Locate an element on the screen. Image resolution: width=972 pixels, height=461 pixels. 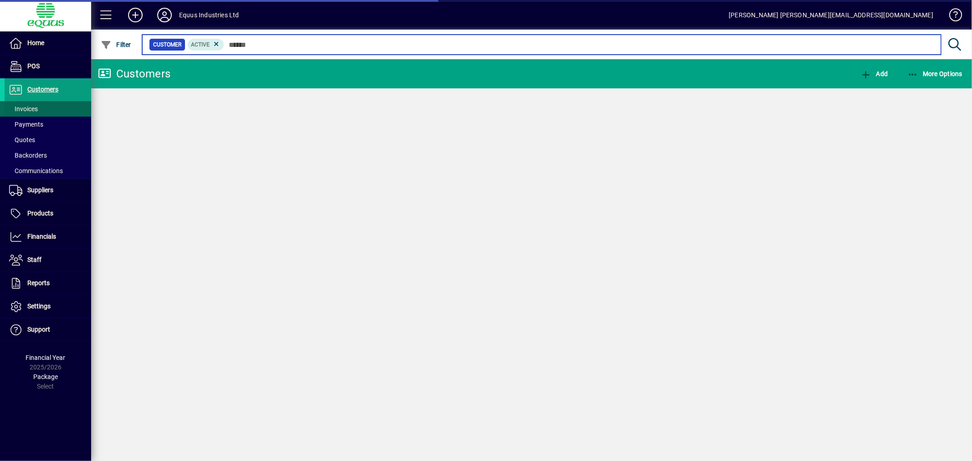
span: Customers is located at coordinates (43, 89).